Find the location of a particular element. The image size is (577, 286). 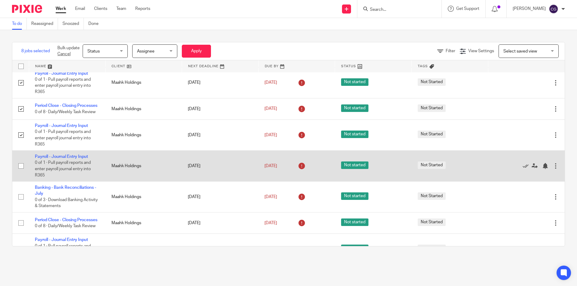

span: 8 jobs selected is located at coordinates (35, 51).